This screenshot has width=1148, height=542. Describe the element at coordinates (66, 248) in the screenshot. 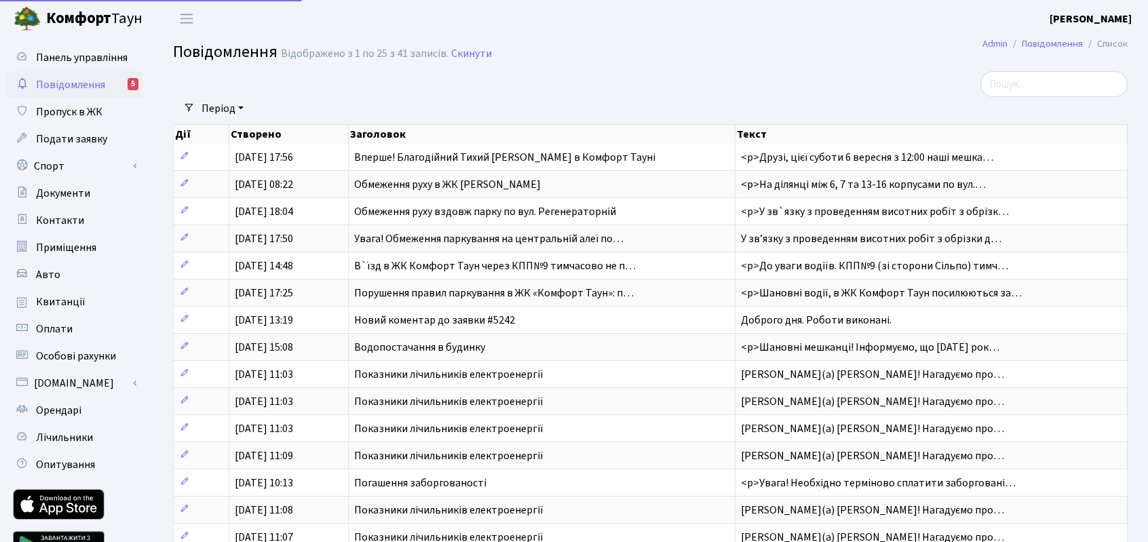

I see `span: Приміщення` at that location.